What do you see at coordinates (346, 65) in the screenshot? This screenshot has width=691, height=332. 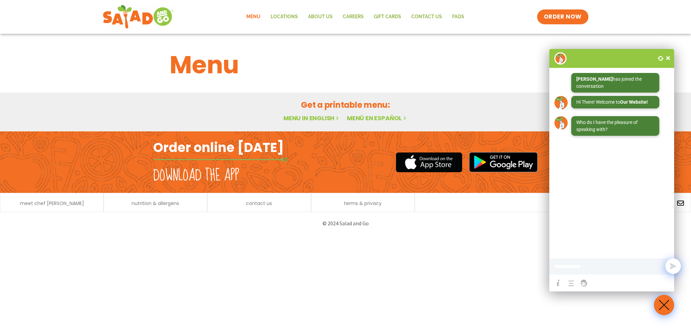 I see `h1: Menu` at bounding box center [346, 65].